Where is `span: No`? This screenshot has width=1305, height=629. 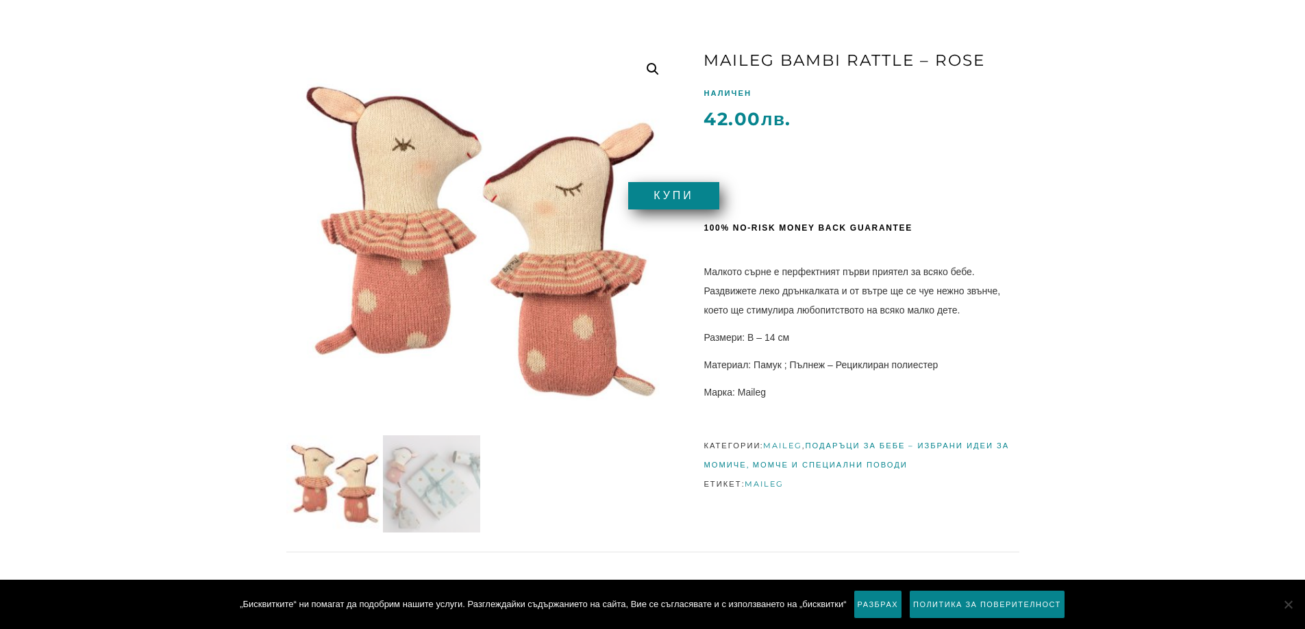
span: No is located at coordinates (1288, 605).